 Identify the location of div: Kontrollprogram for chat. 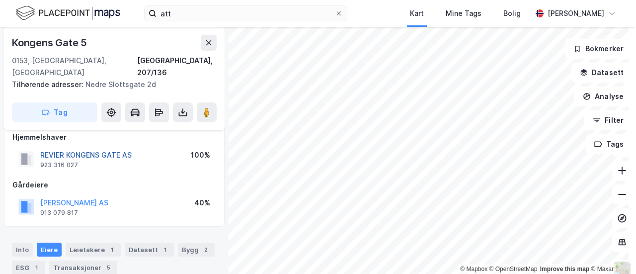
(611, 250).